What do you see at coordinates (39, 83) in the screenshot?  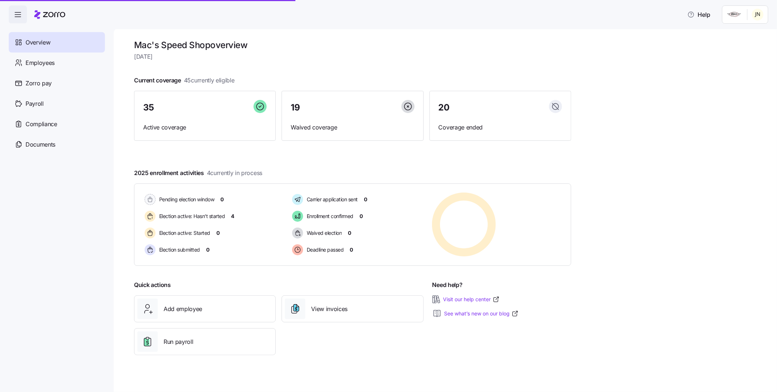 I see `span: Zorro pay` at bounding box center [39, 83].